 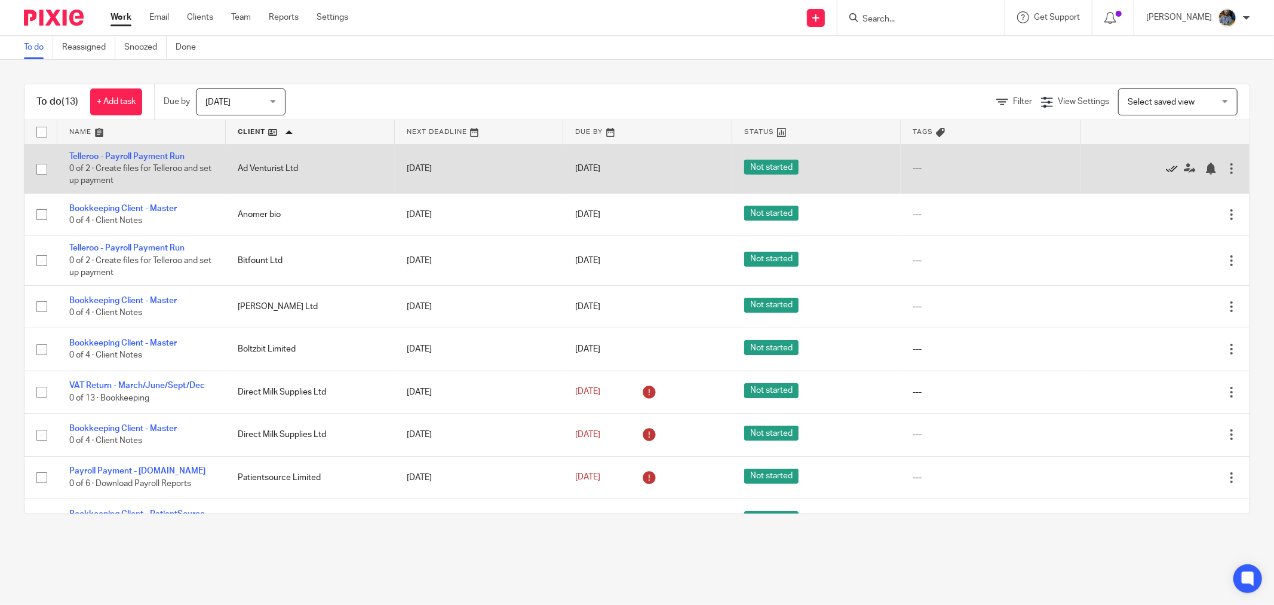 What do you see at coordinates (923, 131) in the screenshot?
I see `span: Tags` at bounding box center [923, 131].